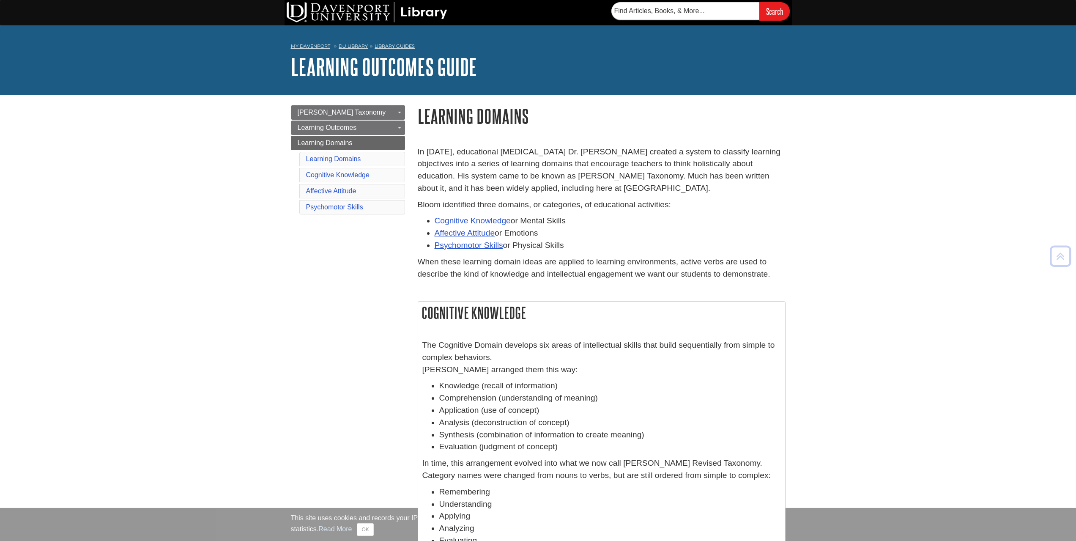 The width and height of the screenshot is (1076, 541). Describe the element at coordinates (610, 516) in the screenshot. I see `li: Applying` at that location.